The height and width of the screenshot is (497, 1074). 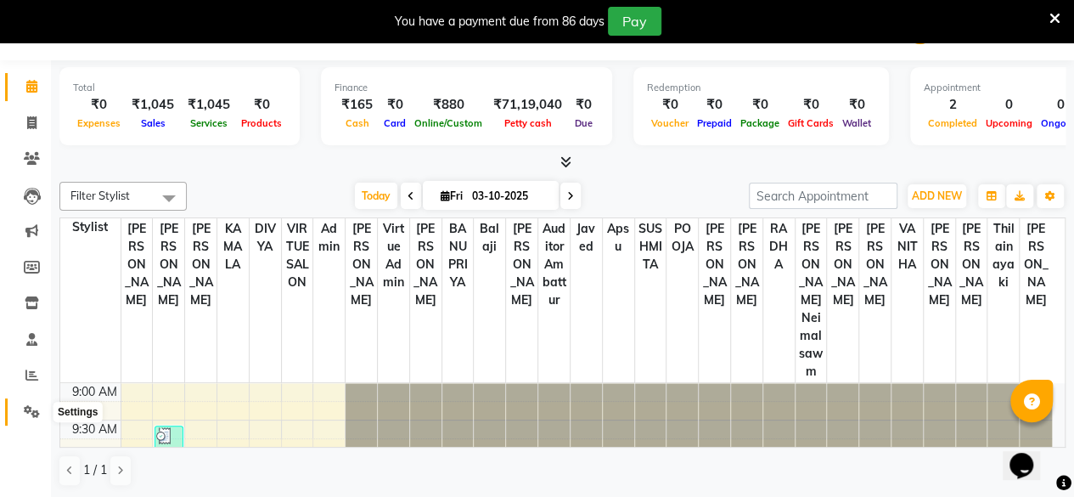 I want to click on div: ₹71,19,040, so click(x=527, y=104).